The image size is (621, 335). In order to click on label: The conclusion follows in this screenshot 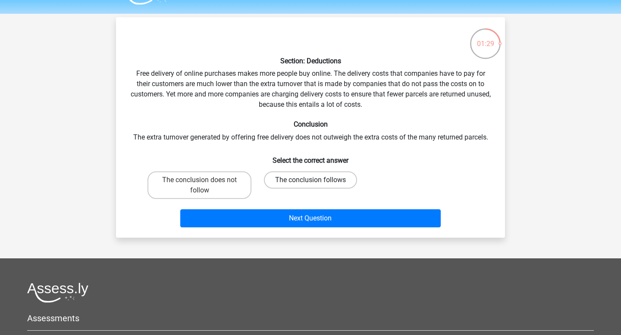, I will do `click(310, 180)`.